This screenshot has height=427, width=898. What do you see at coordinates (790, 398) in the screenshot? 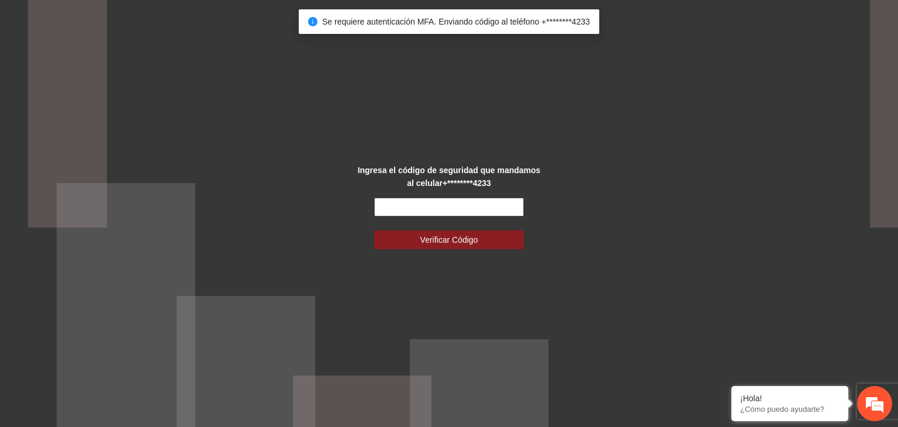
I see `div: ¡Hola!` at bounding box center [790, 398].